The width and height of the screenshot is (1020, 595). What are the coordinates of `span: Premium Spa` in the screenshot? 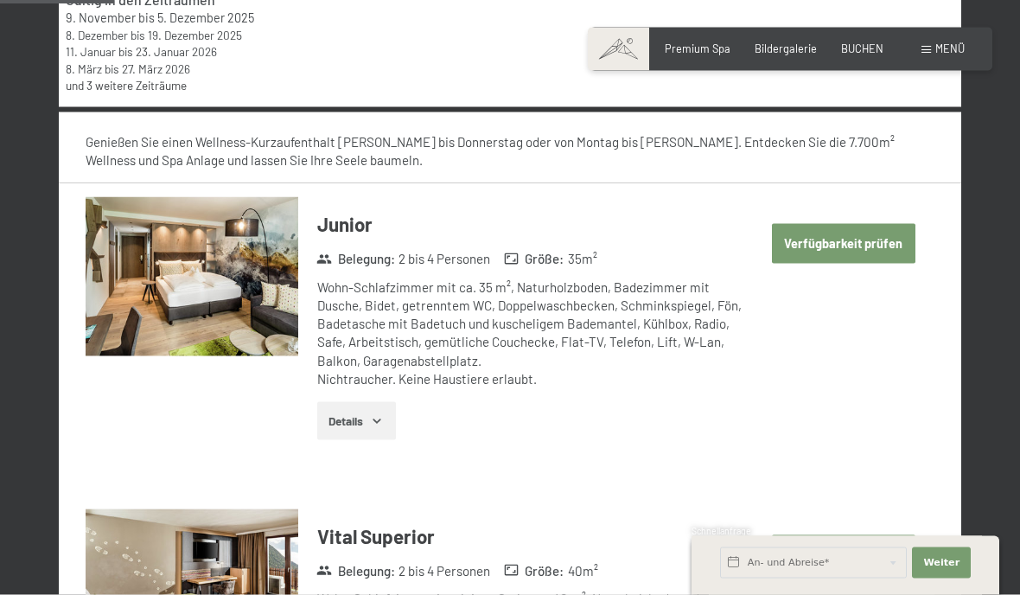 It's located at (698, 48).